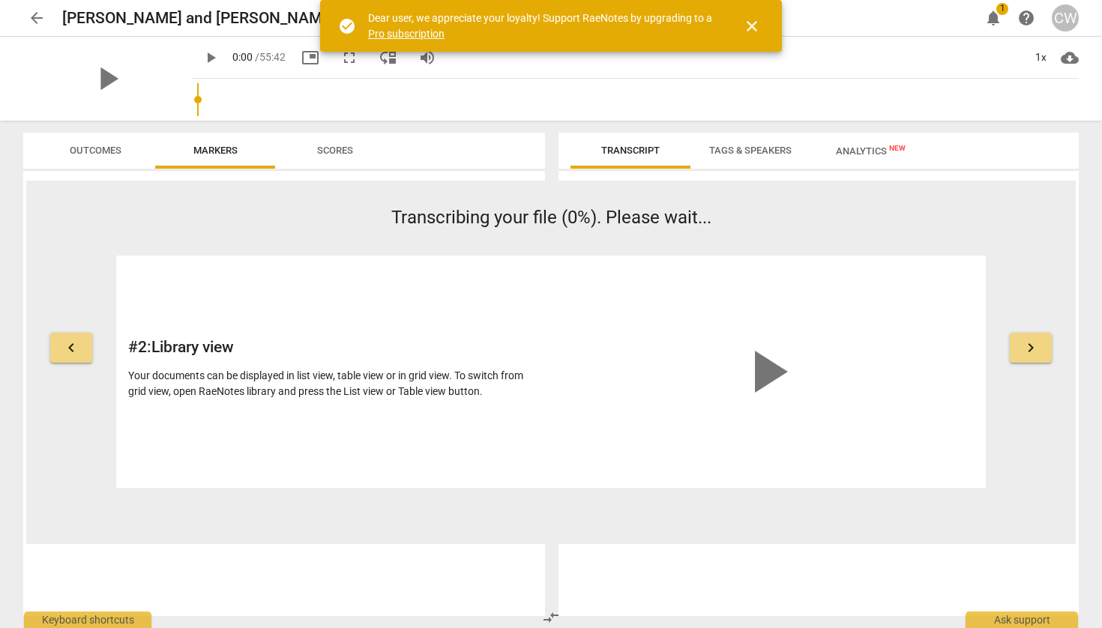  What do you see at coordinates (427, 58) in the screenshot?
I see `button: Volume` at bounding box center [427, 58].